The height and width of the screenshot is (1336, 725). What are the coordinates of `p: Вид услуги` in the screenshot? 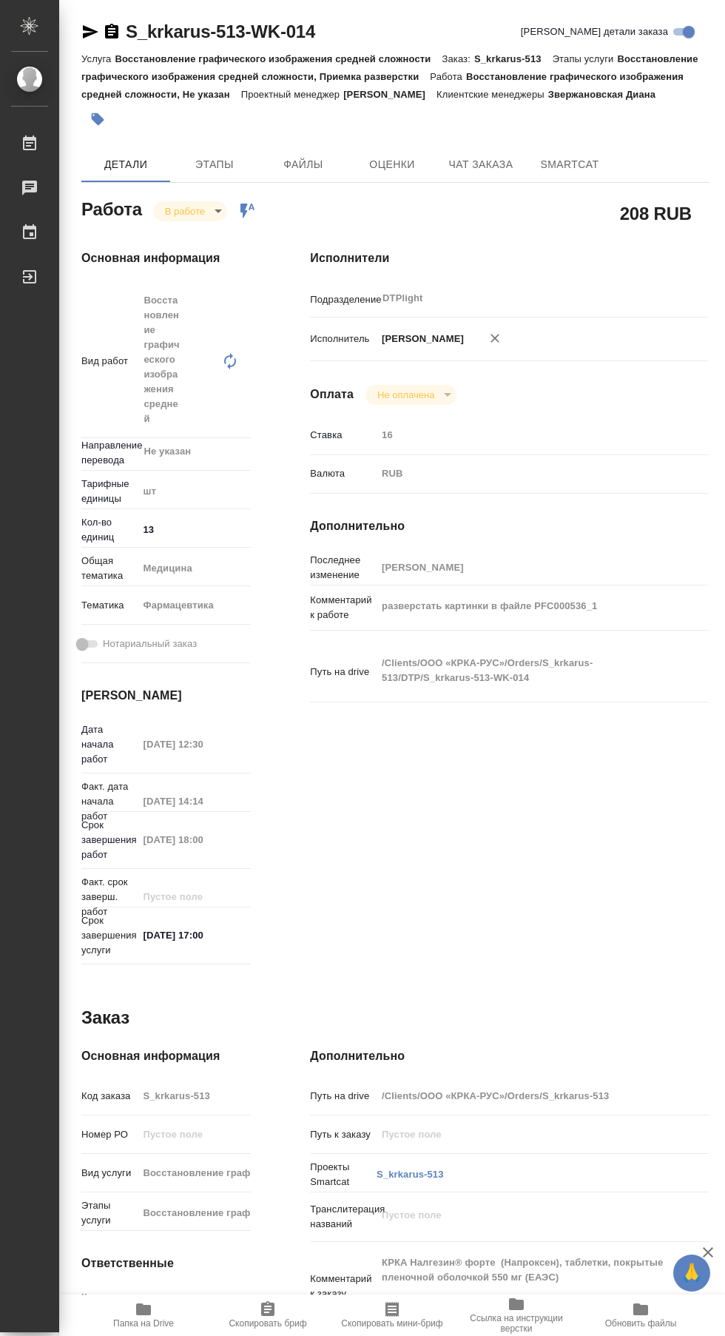 It's located at (110, 1173).